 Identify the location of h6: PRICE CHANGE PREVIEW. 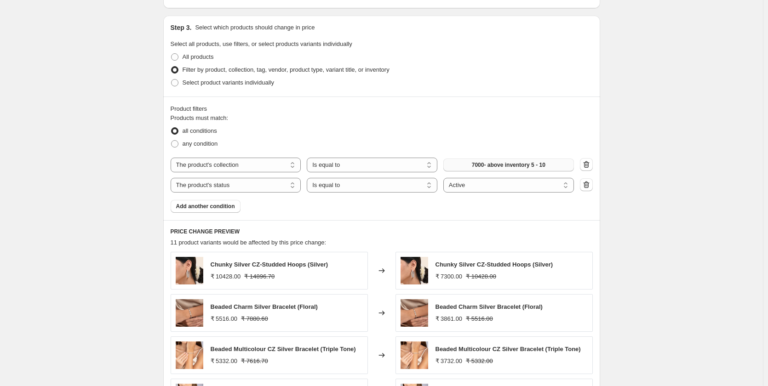
(382, 232).